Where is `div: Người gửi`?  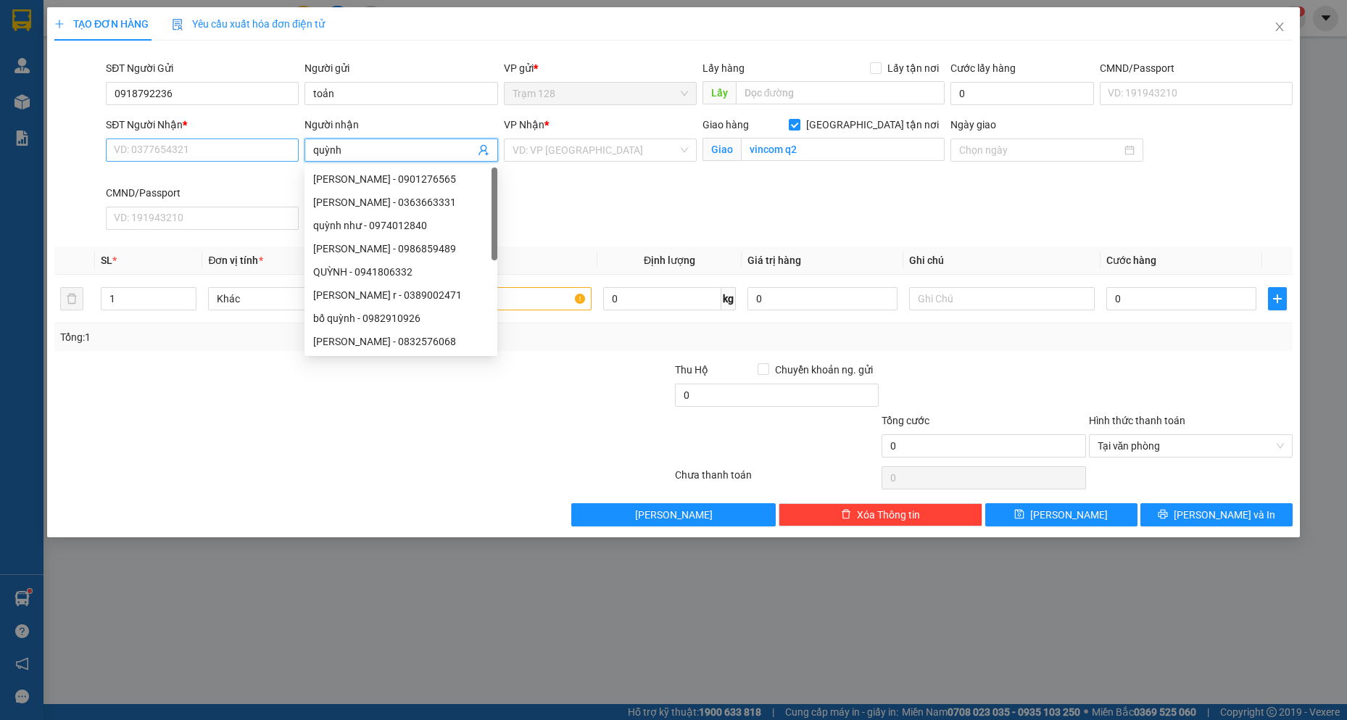 div: Người gửi is located at coordinates (401, 68).